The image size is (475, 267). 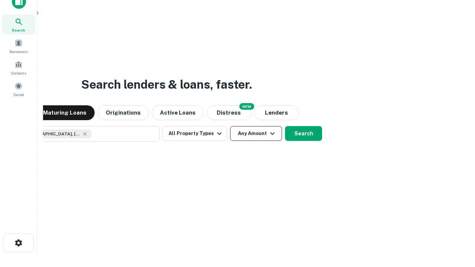 What do you see at coordinates (19, 68) in the screenshot?
I see `div: Contacts` at bounding box center [19, 68].